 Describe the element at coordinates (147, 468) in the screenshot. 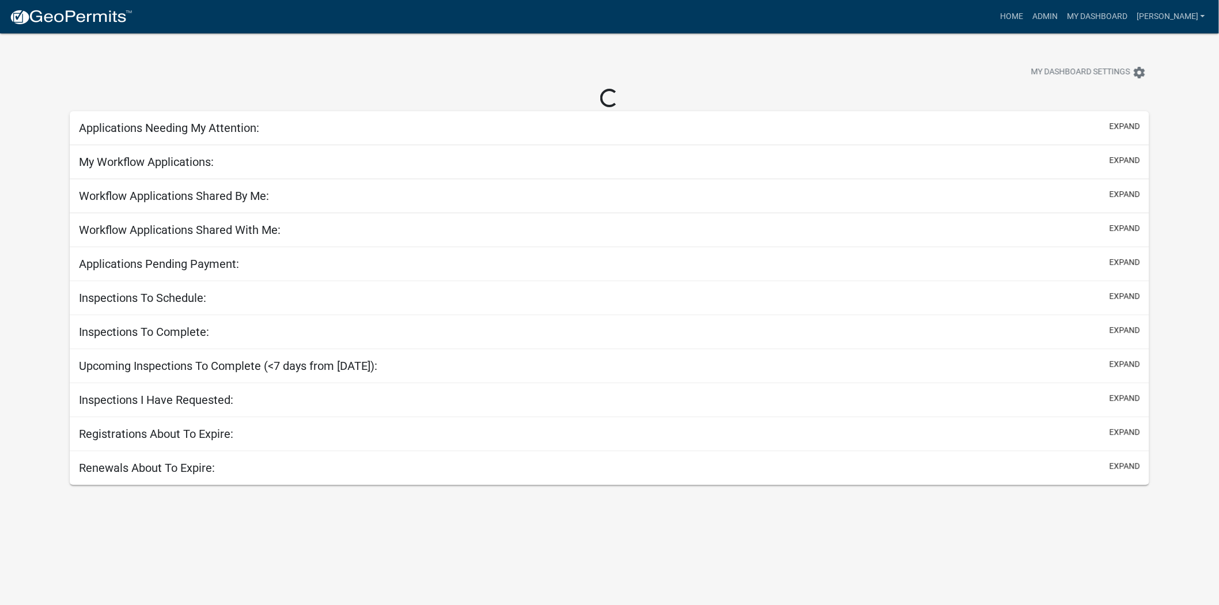

I see `h5: Renewals About To Expire:` at that location.